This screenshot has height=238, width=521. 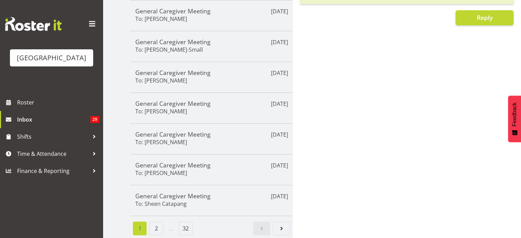 What do you see at coordinates (514, 114) in the screenshot?
I see `span: Feedback` at bounding box center [514, 114].